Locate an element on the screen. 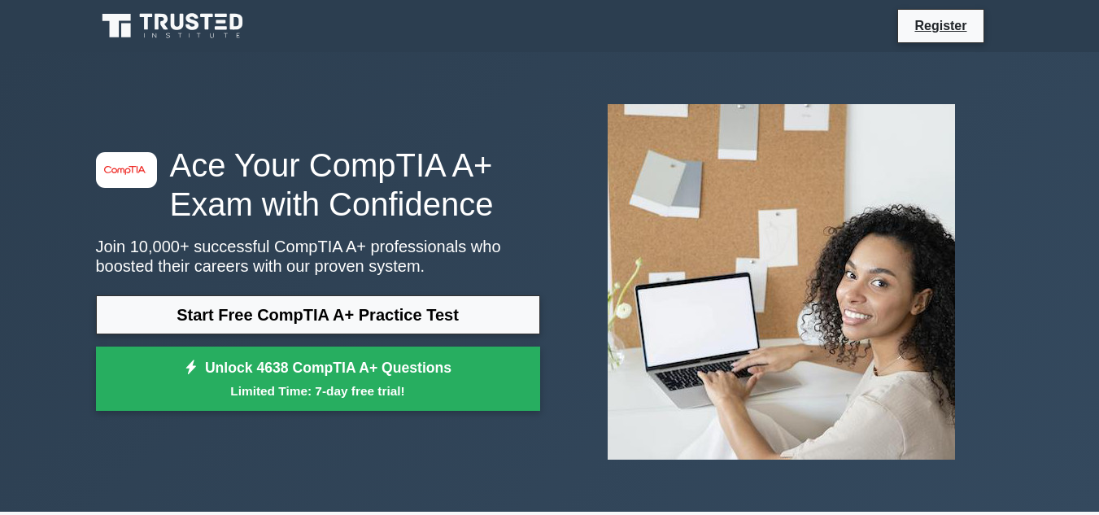  h1: Ace Your CompTIA A+ Exam with Confidence is located at coordinates (318, 185).